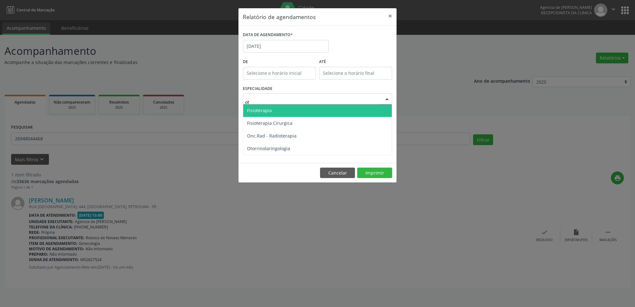 This screenshot has width=635, height=307. What do you see at coordinates (269, 123) in the screenshot?
I see `span: Fisioterapia Cirurgica` at bounding box center [269, 123].